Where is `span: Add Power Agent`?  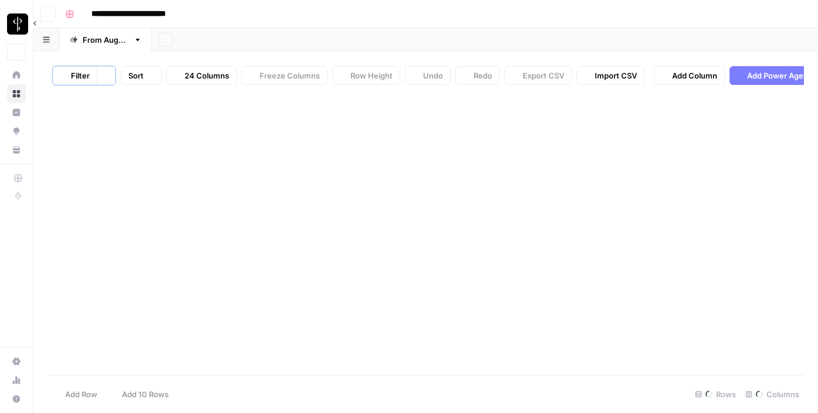 span: Add Power Agent is located at coordinates (779, 76).